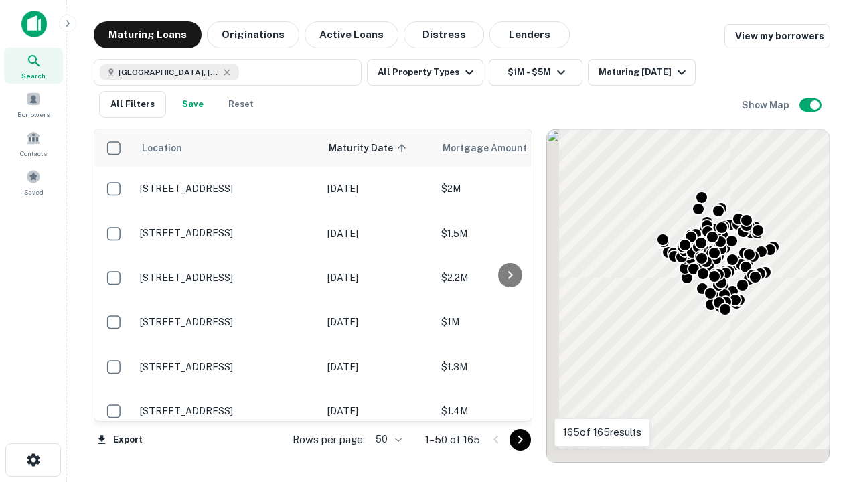  What do you see at coordinates (147, 35) in the screenshot?
I see `button: Maturing Loans` at bounding box center [147, 35].